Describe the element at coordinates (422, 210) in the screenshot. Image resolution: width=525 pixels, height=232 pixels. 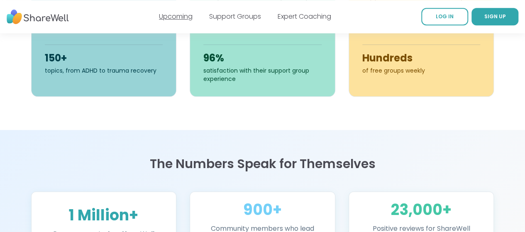
I see `div: 23,000+` at that location.